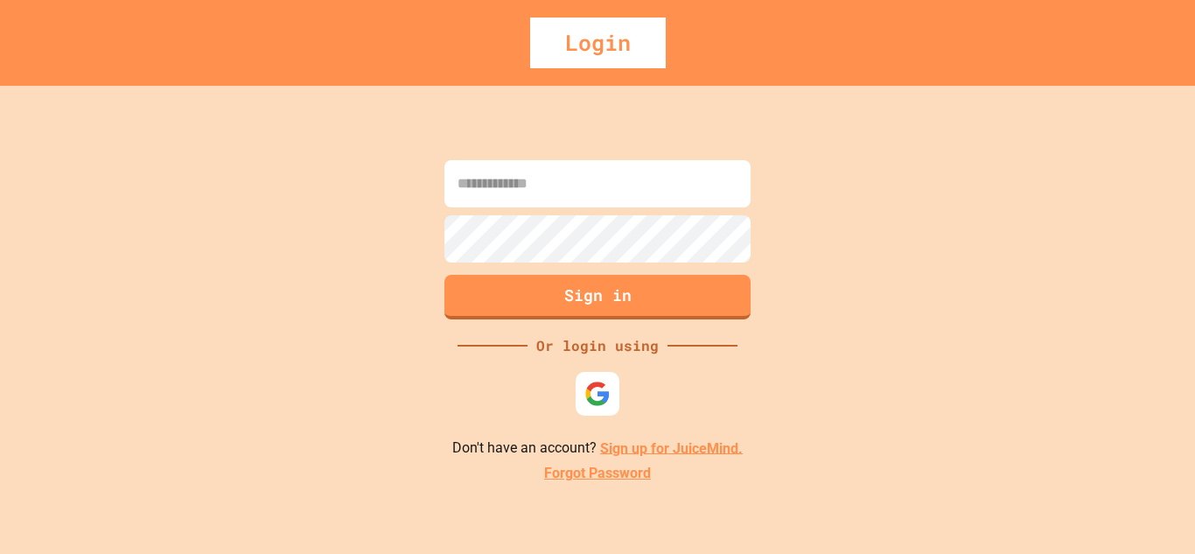 This screenshot has width=1195, height=554. What do you see at coordinates (597, 346) in the screenshot?
I see `div: Or login using` at bounding box center [597, 346].